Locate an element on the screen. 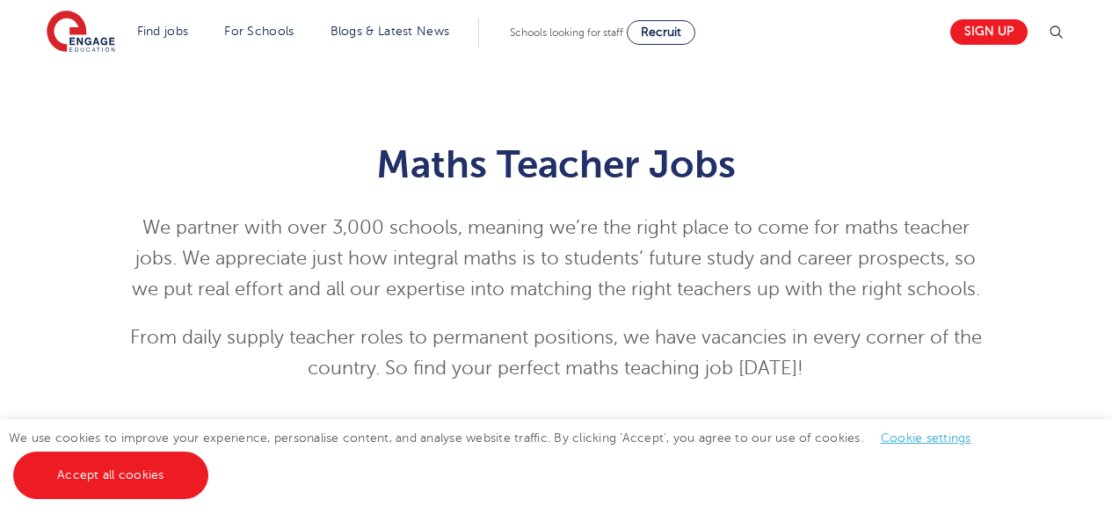 The image size is (1112, 514). a: For Schools is located at coordinates (259, 31).